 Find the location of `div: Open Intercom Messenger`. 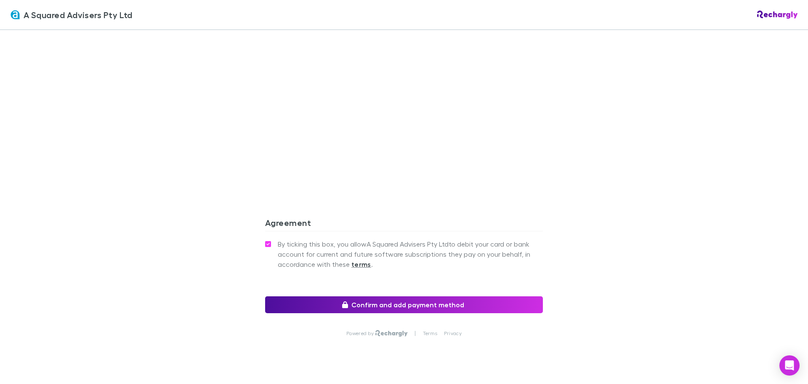

div: Open Intercom Messenger is located at coordinates (790, 365).